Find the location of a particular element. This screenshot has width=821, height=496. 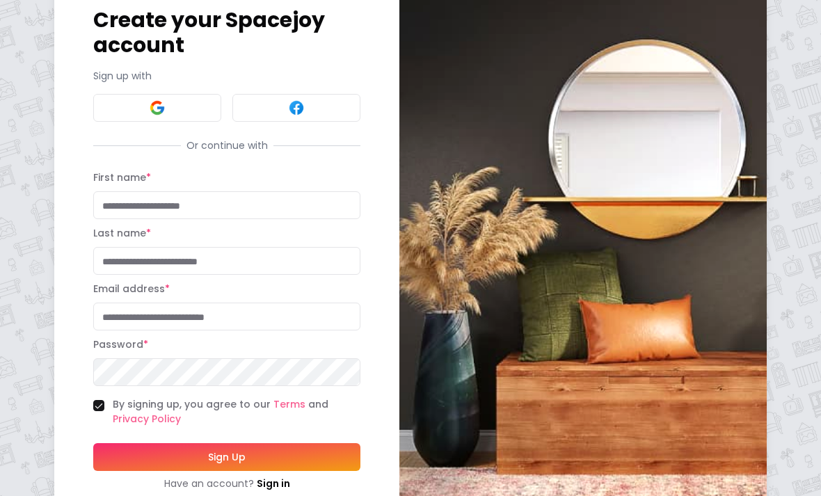

label: Last name is located at coordinates (122, 233).